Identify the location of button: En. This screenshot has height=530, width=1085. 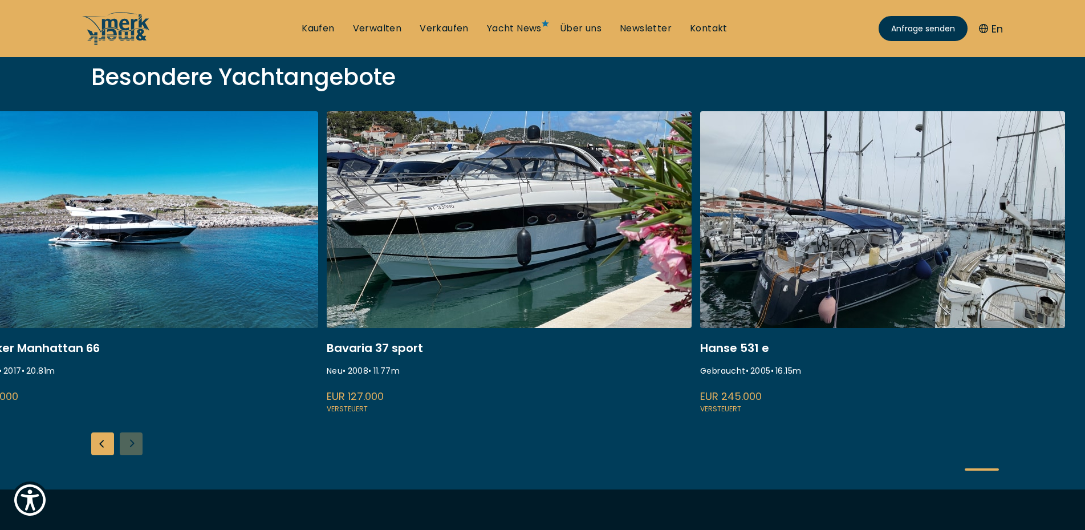
(991, 29).